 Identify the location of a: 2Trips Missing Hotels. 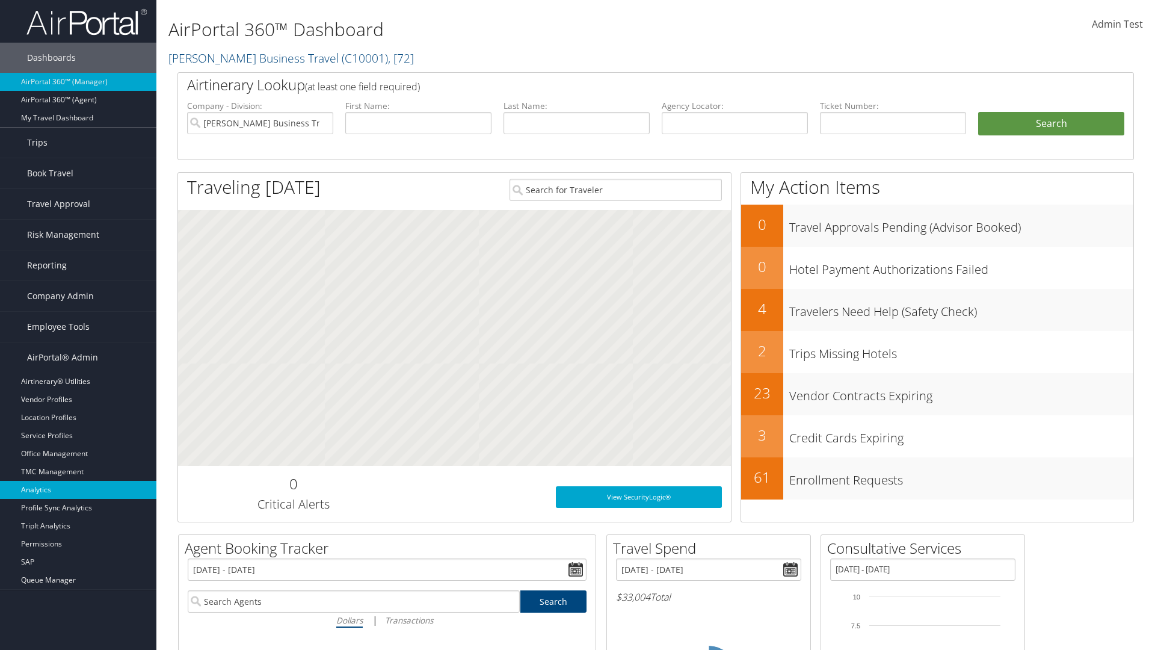
(937, 352).